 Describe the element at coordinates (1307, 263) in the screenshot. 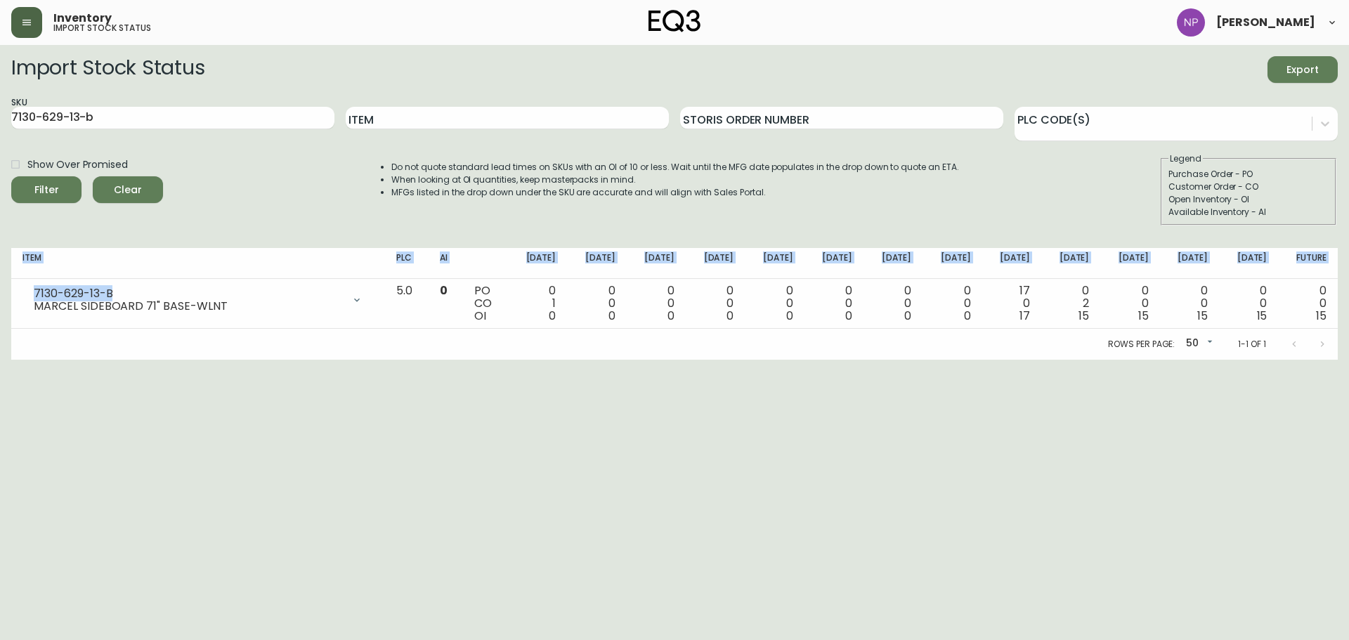

I see `th: Future` at that location.